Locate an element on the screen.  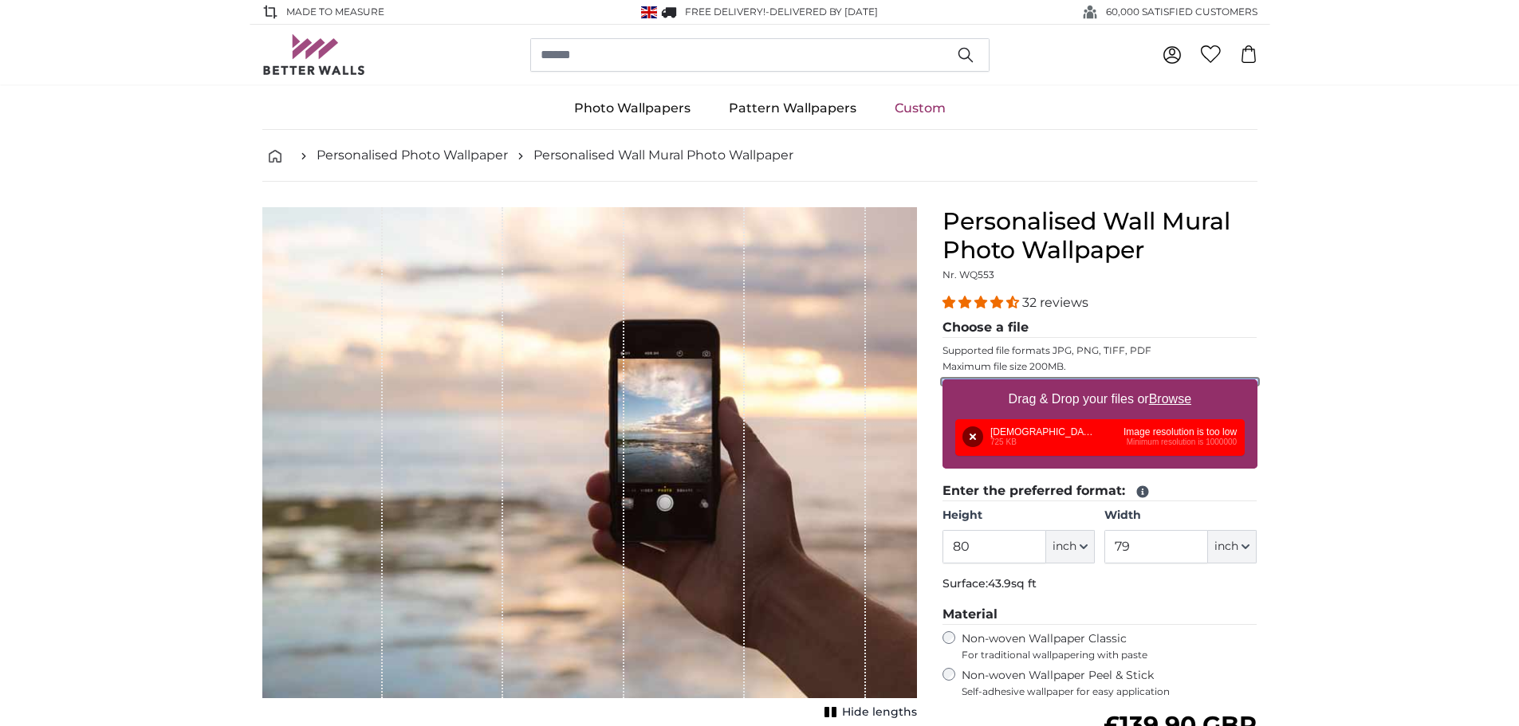
span: Made to Measure is located at coordinates (335, 12).